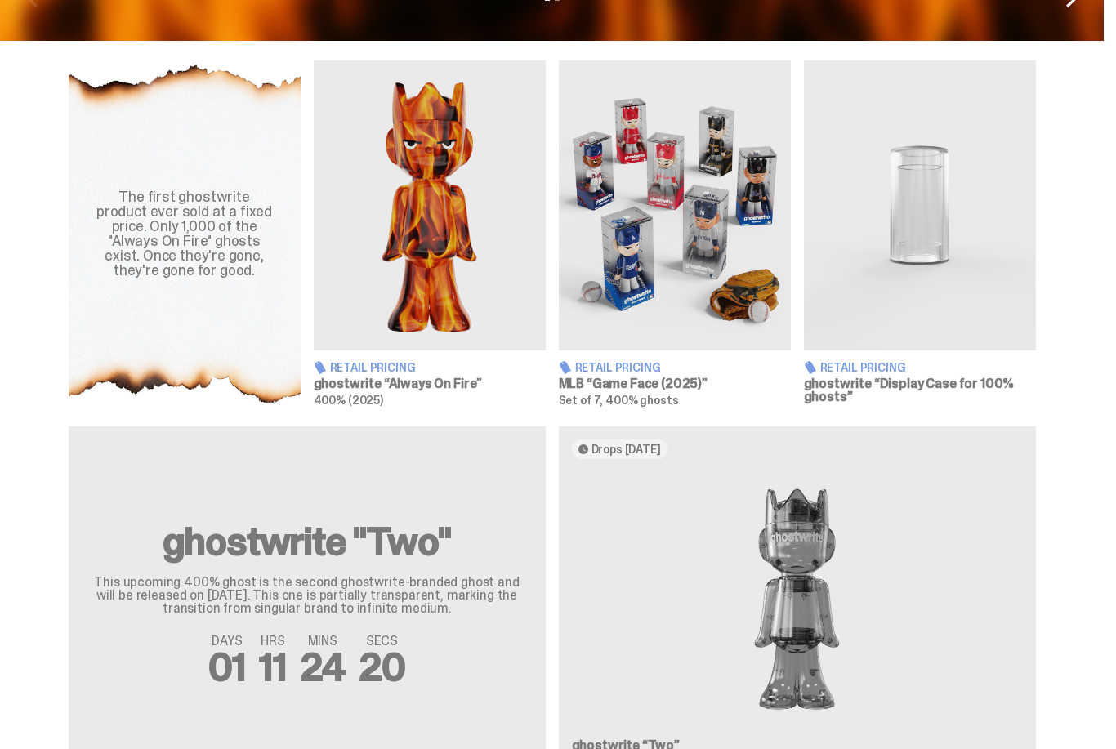 Image resolution: width=1116 pixels, height=749 pixels. Describe the element at coordinates (382, 642) in the screenshot. I see `span: SECS` at that location.